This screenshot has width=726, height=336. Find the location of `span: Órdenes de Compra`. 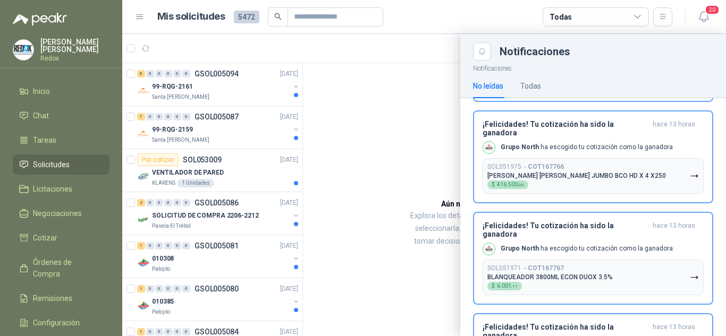

span: Órdenes de Compra is located at coordinates (66, 268).